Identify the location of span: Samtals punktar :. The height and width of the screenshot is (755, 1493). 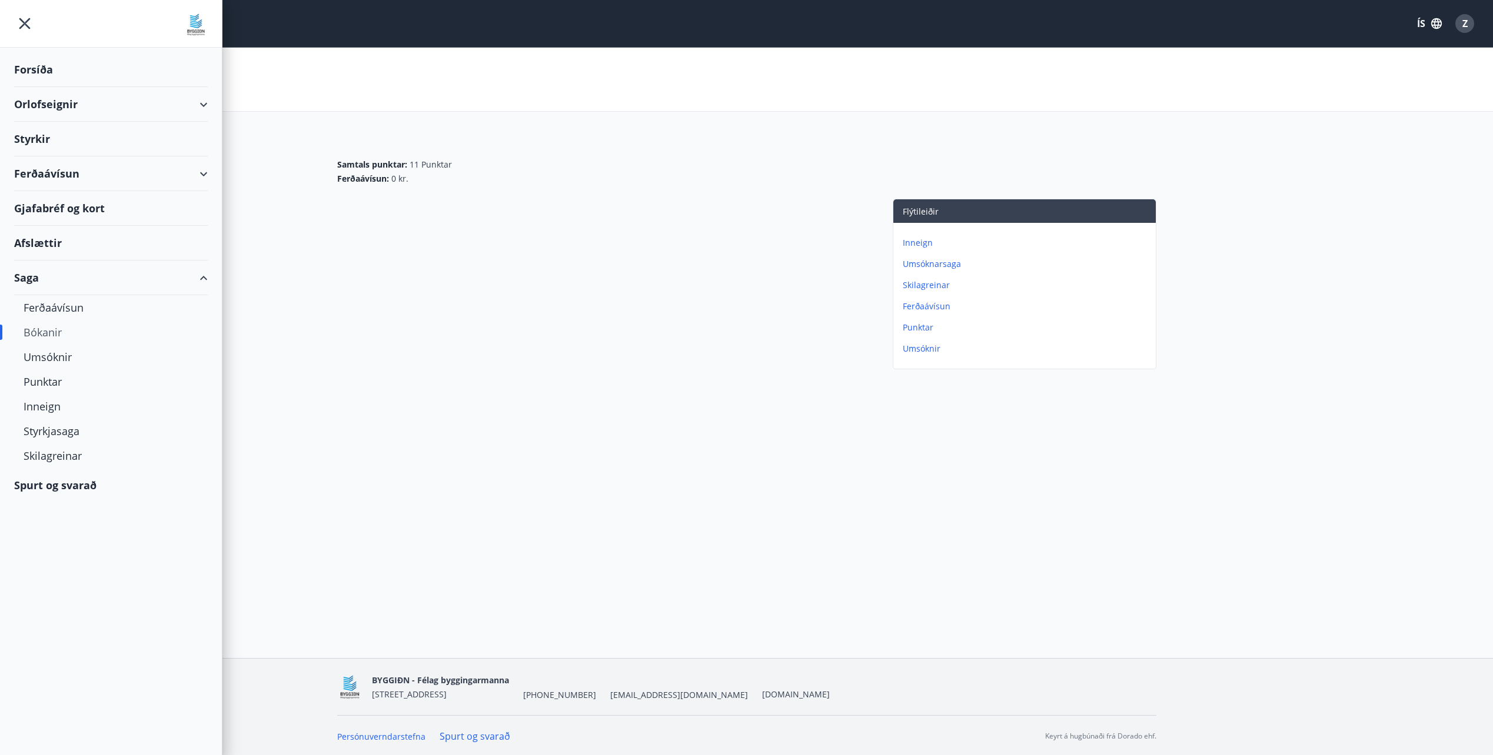
(372, 165).